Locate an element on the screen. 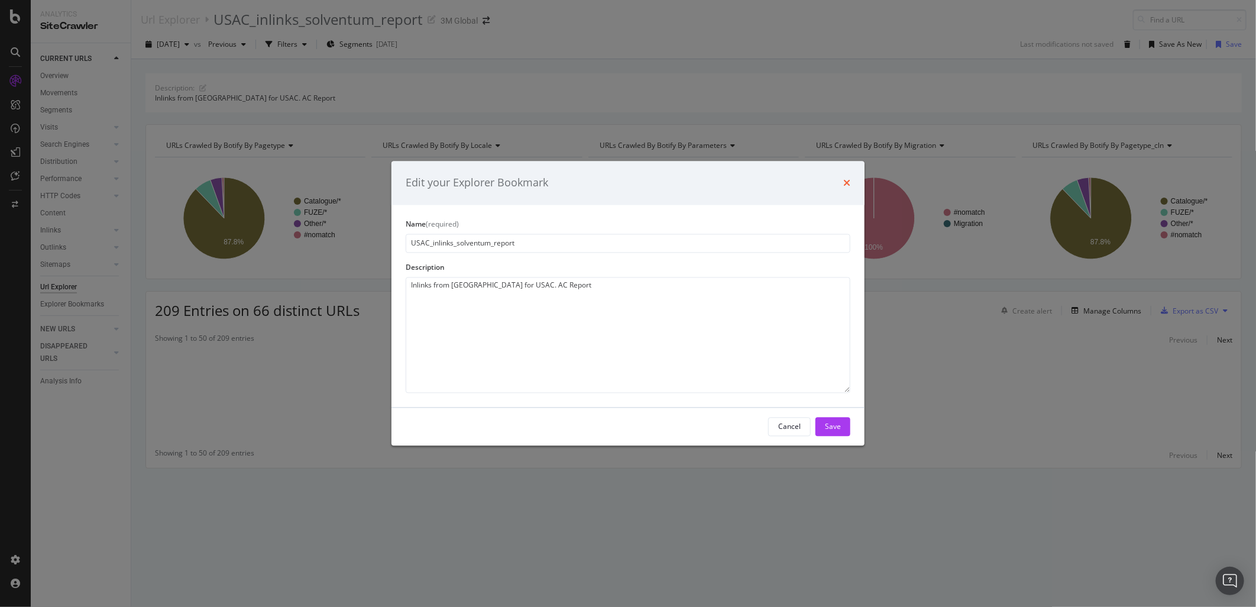  div: Edit your Explorer Bookmark is located at coordinates (477, 183).